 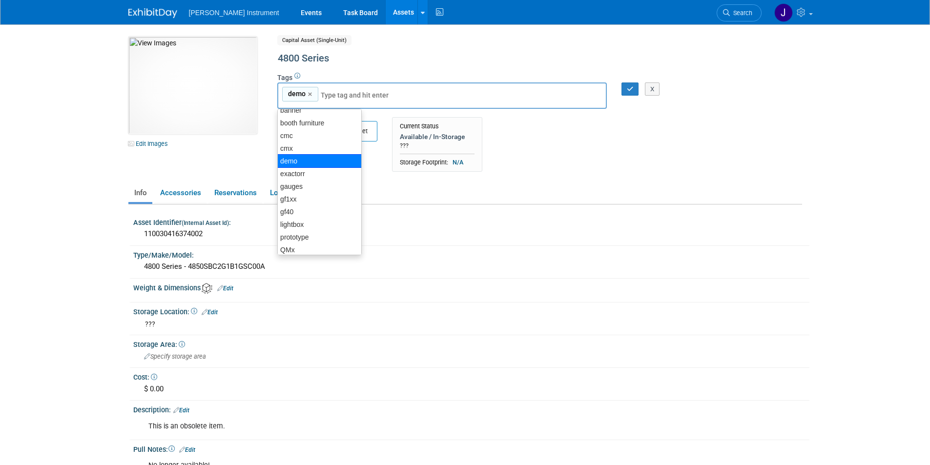 I want to click on span: demo, so click(x=296, y=94).